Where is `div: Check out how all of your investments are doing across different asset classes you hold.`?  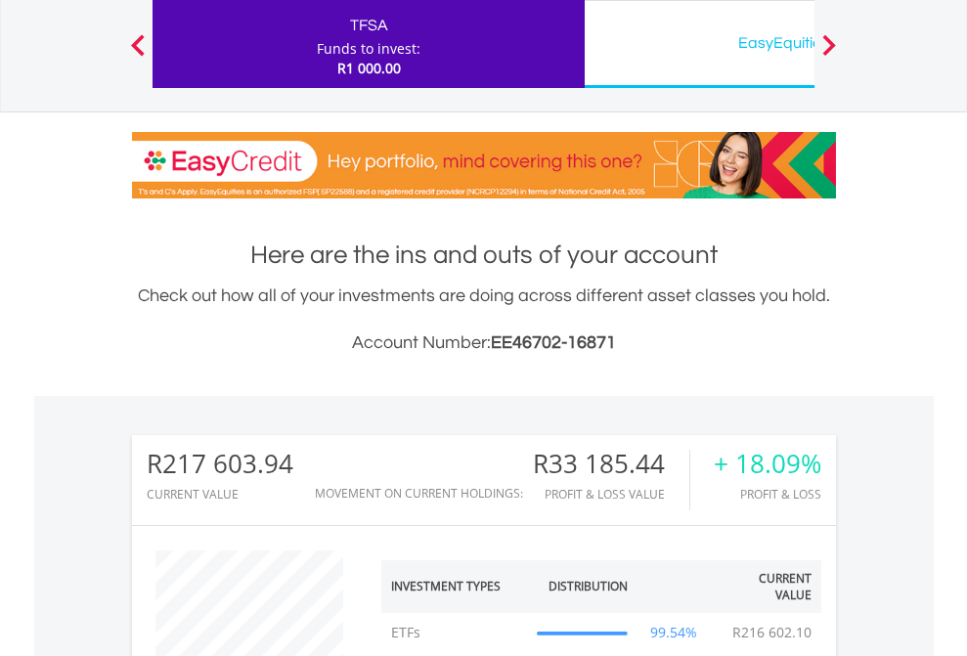 div: Check out how all of your investments are doing across different asset classes you hold. is located at coordinates (484, 320).